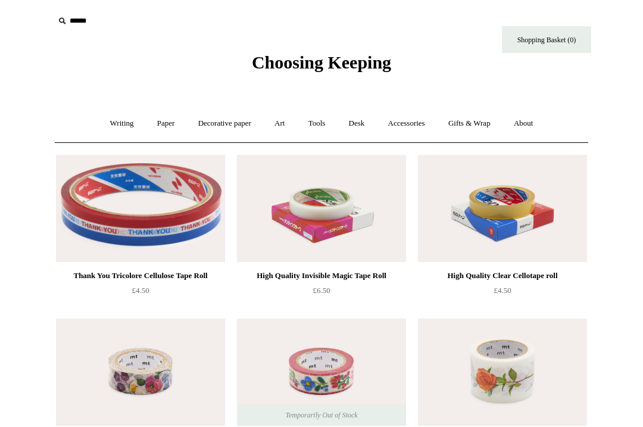 This screenshot has height=427, width=643. Describe the element at coordinates (502, 372) in the screenshot. I see `img: Extra Thick Flowers MT Masking Tape` at that location.